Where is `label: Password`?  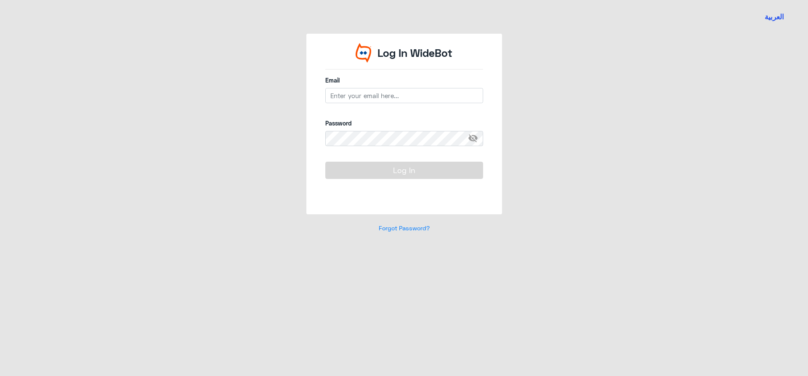
label: Password is located at coordinates (404, 123).